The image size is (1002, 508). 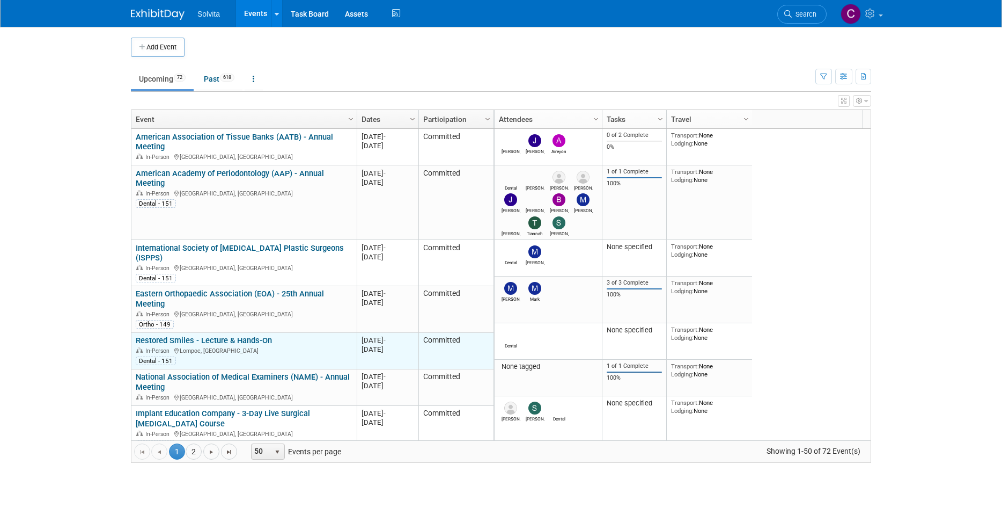 I want to click on a: Attendees, so click(x=547, y=119).